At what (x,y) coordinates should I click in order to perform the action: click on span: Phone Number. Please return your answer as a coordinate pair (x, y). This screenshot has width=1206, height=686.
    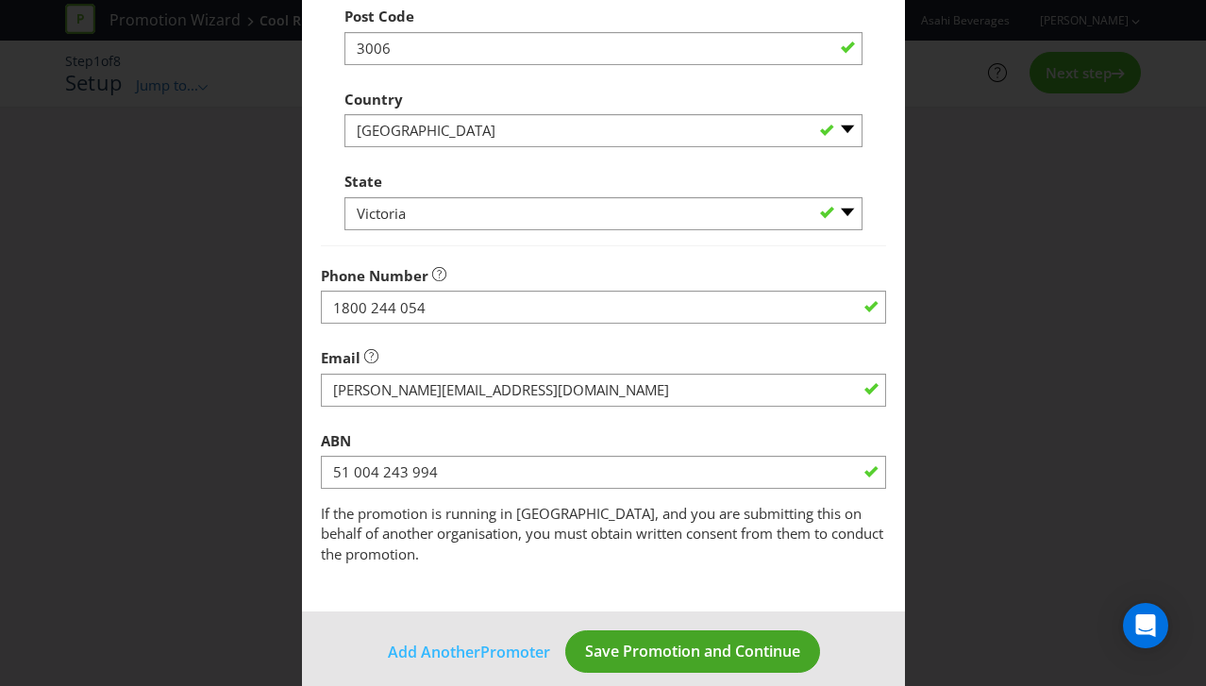
    Looking at the image, I should click on (375, 276).